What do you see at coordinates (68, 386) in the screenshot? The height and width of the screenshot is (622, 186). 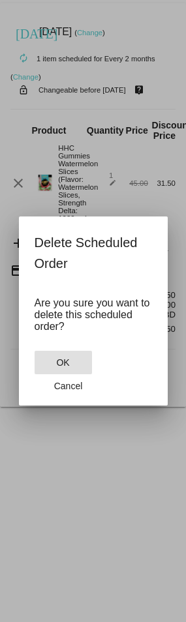 I see `span: Cancel` at bounding box center [68, 386].